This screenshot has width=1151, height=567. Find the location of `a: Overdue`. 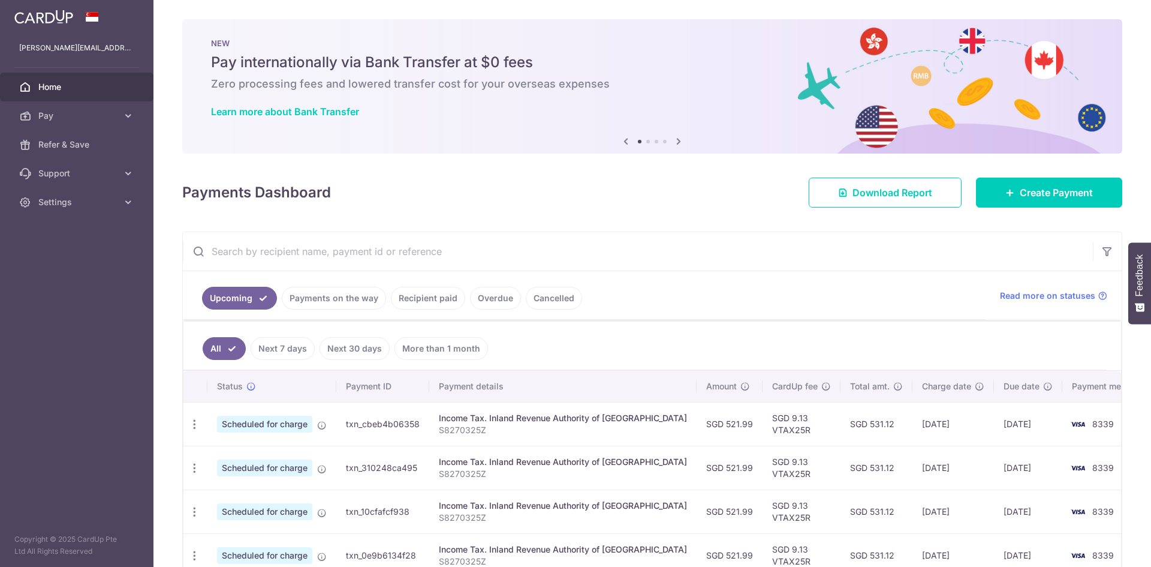

a: Overdue is located at coordinates (495, 298).